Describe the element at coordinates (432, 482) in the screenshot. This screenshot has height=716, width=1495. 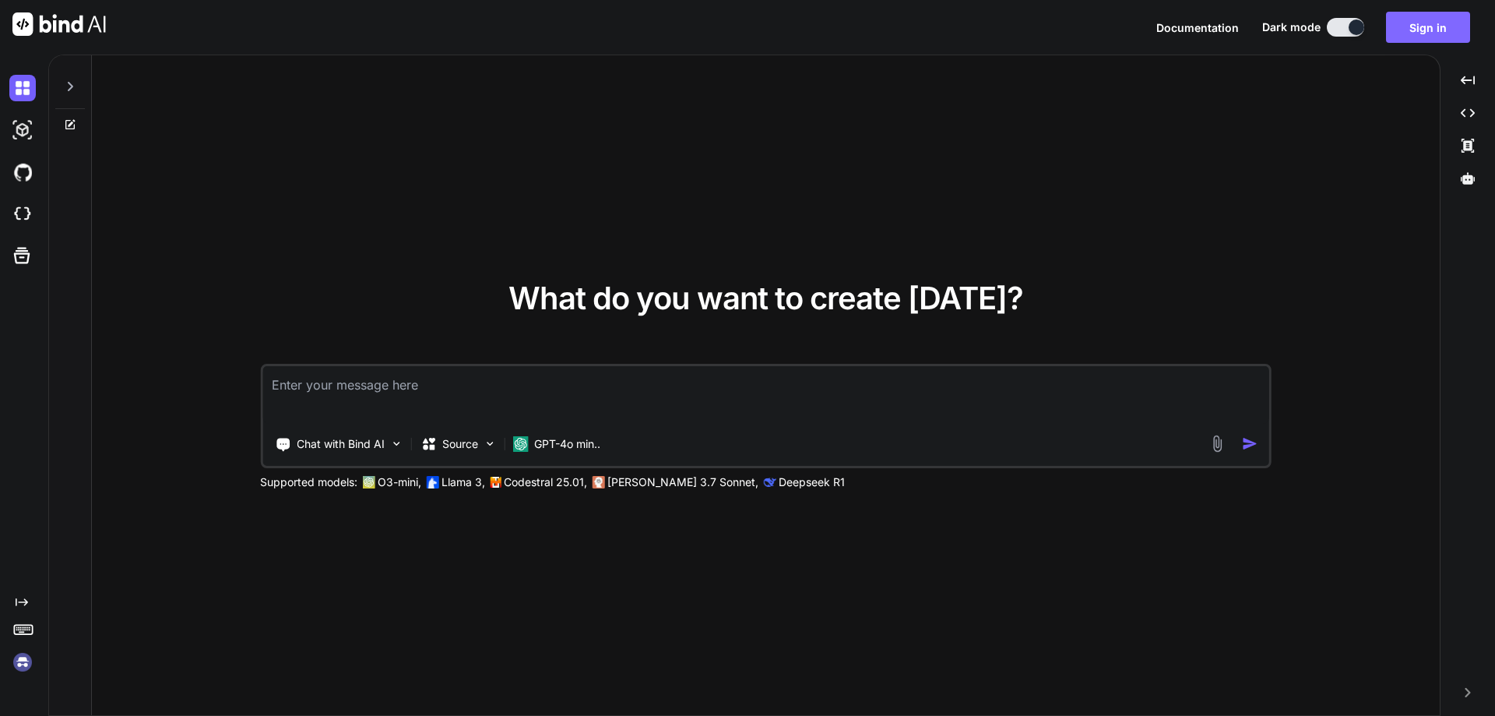
I see `img: Llama2` at that location.